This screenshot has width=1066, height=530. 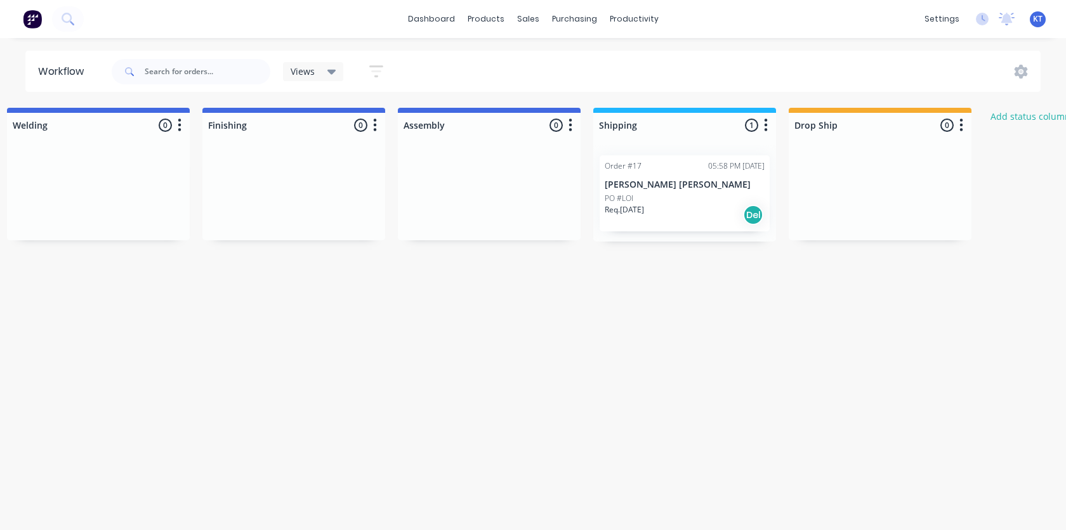 I want to click on img: Factory, so click(x=32, y=19).